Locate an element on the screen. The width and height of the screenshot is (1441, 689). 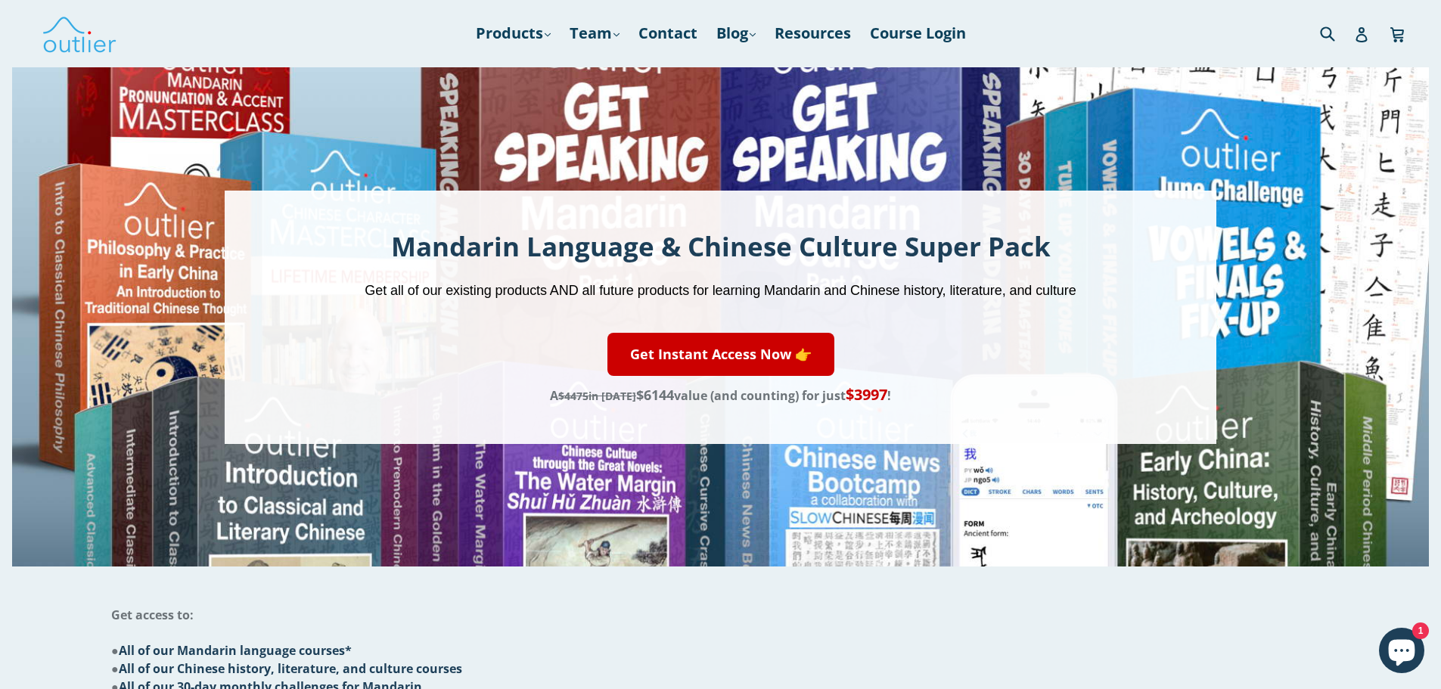
span: Get all of our existing products AND all future products for learning Mandarin and Chinese histor... is located at coordinates (720, 290).